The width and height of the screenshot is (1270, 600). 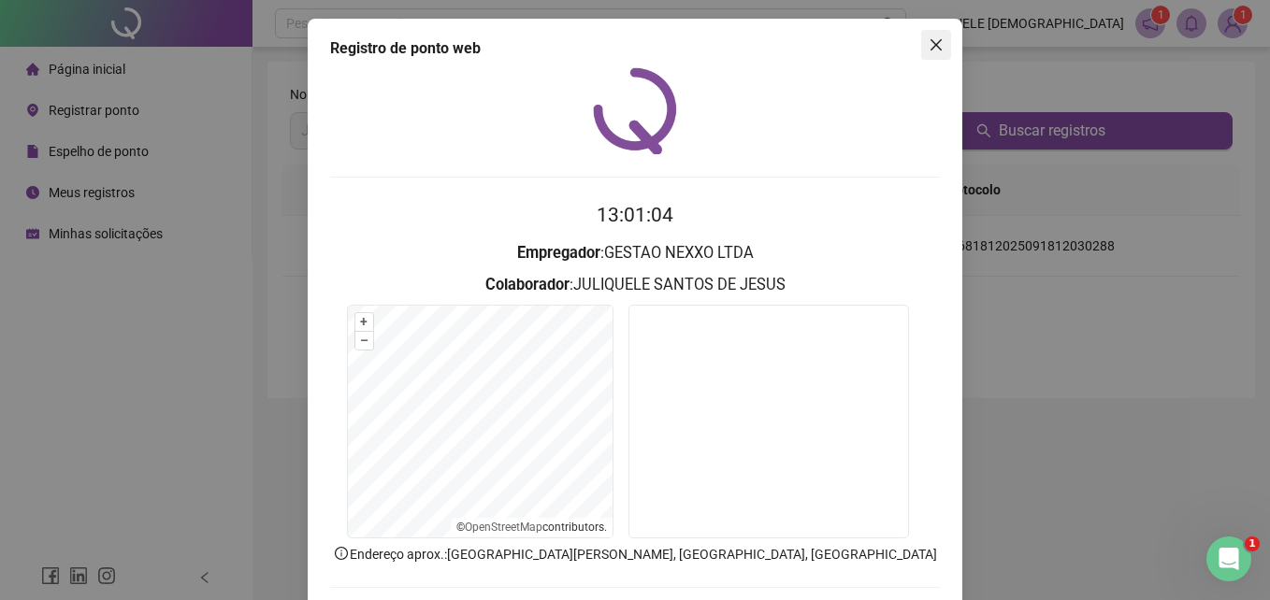 I want to click on span: info-circle, so click(x=341, y=554).